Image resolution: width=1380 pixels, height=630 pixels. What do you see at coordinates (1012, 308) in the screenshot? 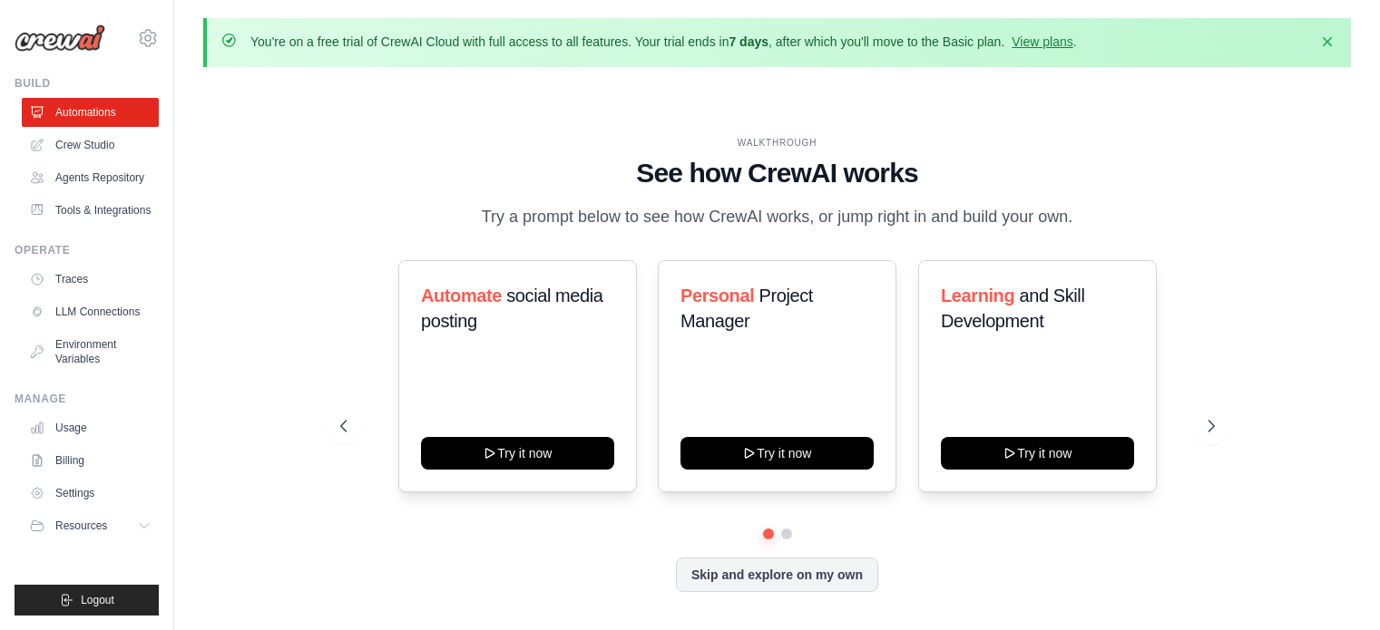
I see `span: and Skill Development` at bounding box center [1012, 308].